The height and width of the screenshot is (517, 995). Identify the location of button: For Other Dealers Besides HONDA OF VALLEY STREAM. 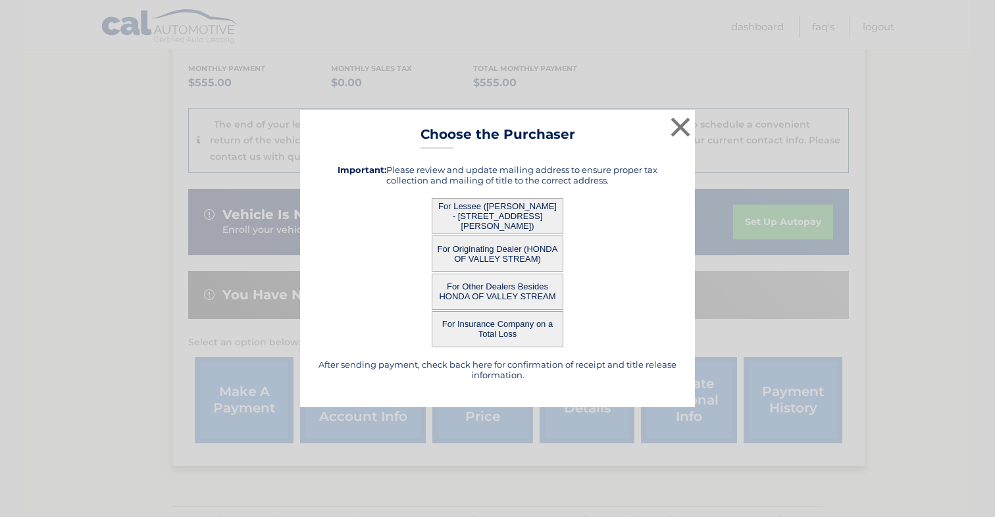
(498, 292).